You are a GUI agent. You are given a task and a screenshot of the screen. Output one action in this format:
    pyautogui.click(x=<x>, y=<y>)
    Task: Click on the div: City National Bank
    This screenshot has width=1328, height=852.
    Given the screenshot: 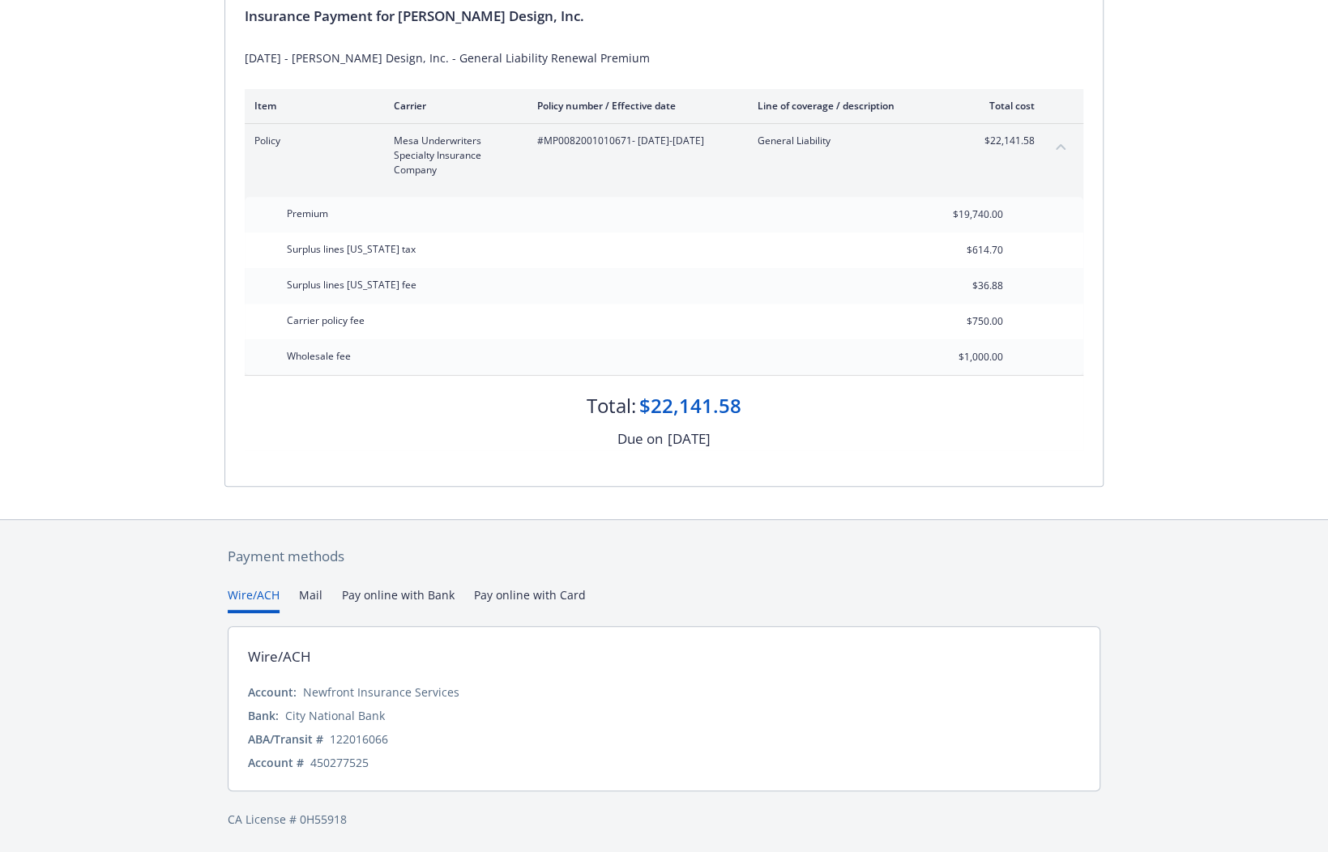 What is the action you would take?
    pyautogui.click(x=335, y=715)
    